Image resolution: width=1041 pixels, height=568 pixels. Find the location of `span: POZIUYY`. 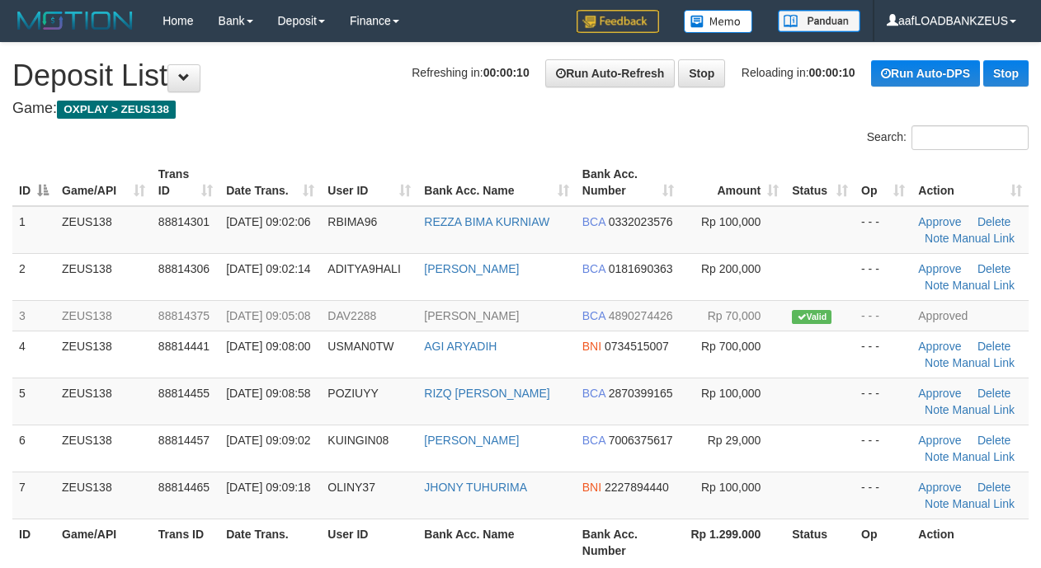

span: POZIUYY is located at coordinates (352, 393).